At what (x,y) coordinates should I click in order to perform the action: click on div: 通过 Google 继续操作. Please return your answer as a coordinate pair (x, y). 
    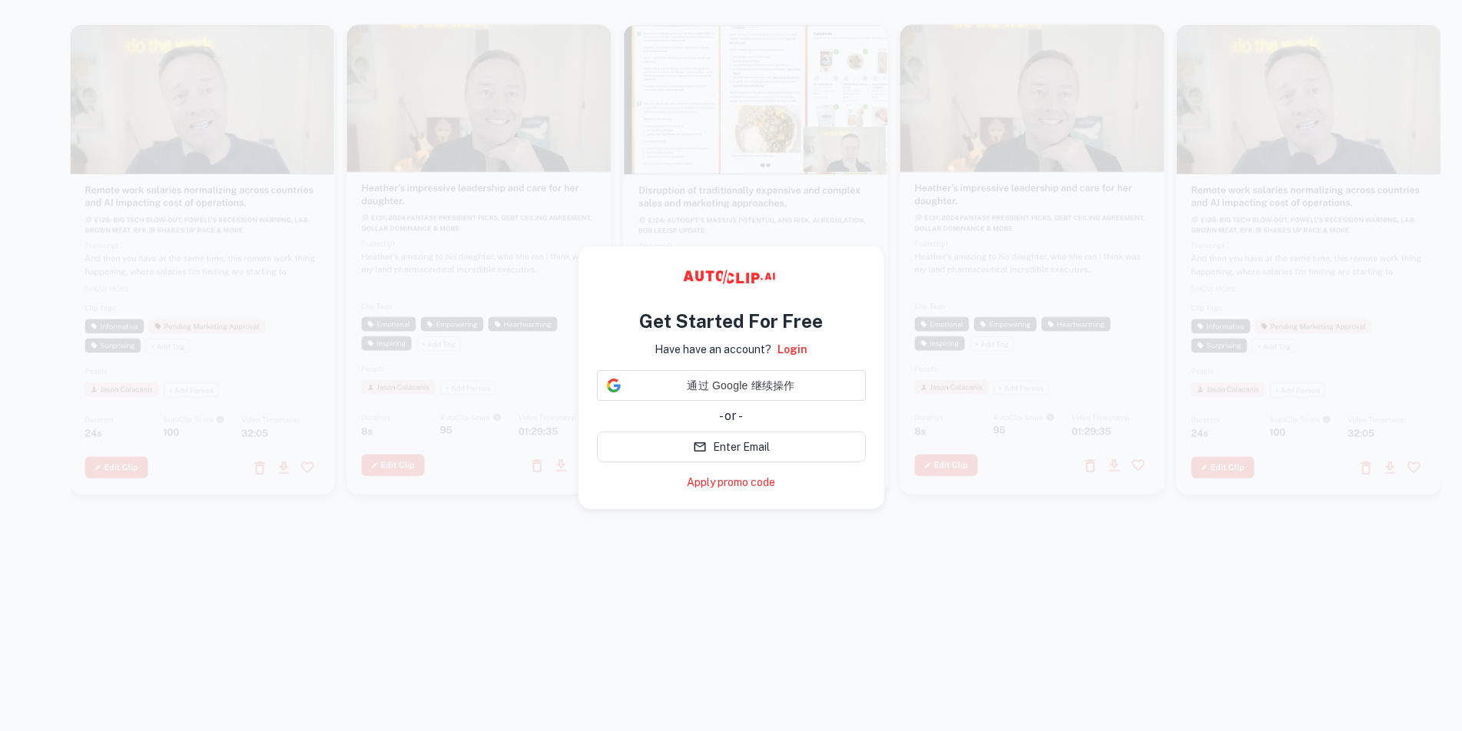
    Looking at the image, I should click on (731, 386).